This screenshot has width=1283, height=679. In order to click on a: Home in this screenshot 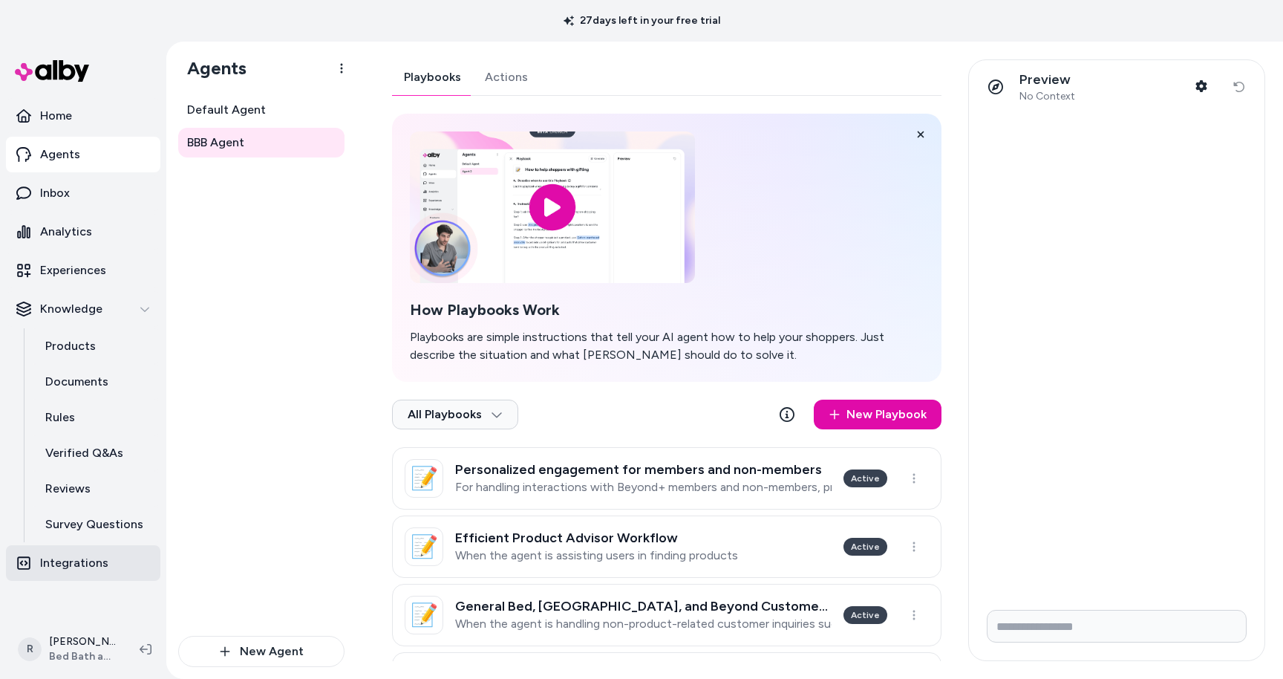, I will do `click(83, 116)`.